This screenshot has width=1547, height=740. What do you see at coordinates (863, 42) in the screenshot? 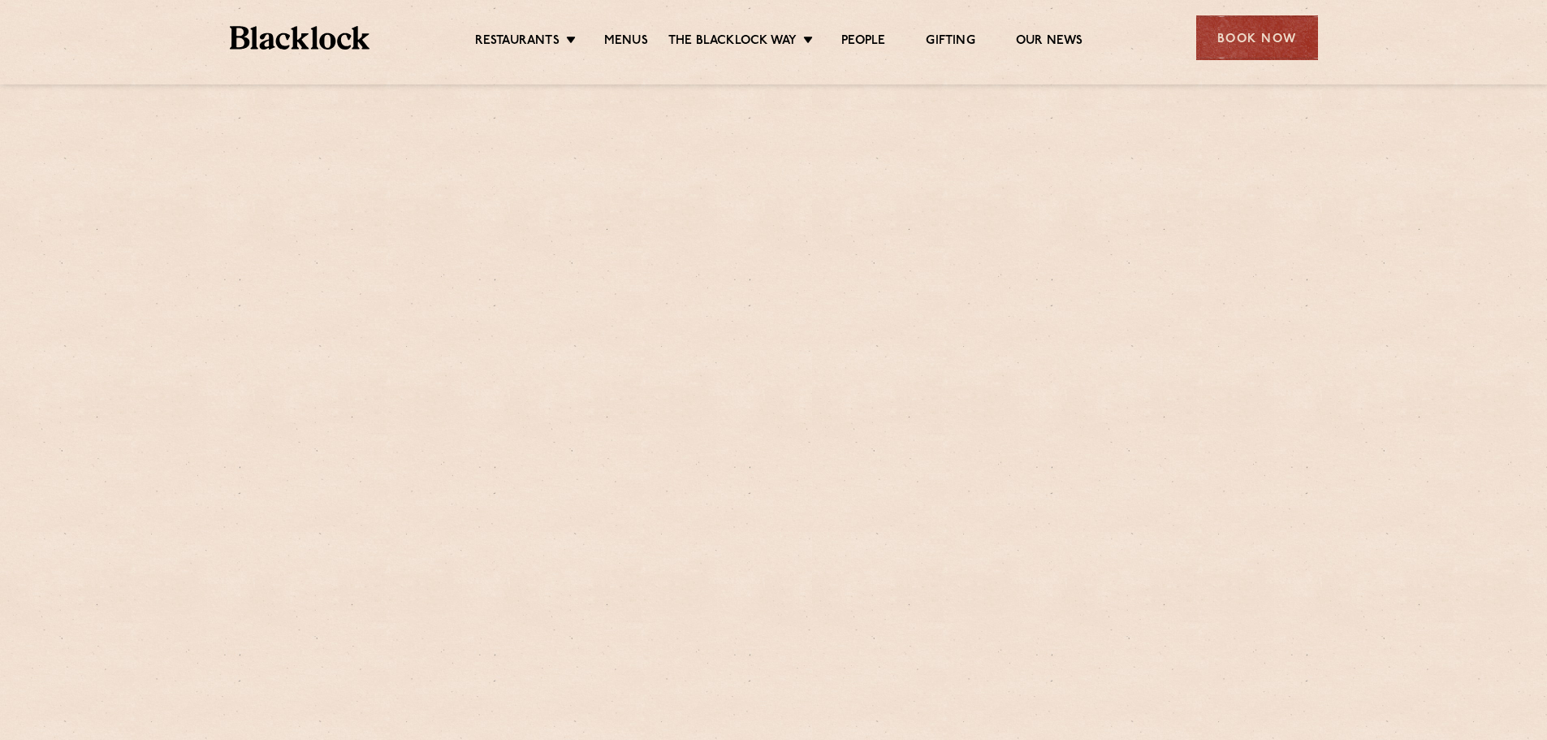
I see `a: People` at bounding box center [863, 42].